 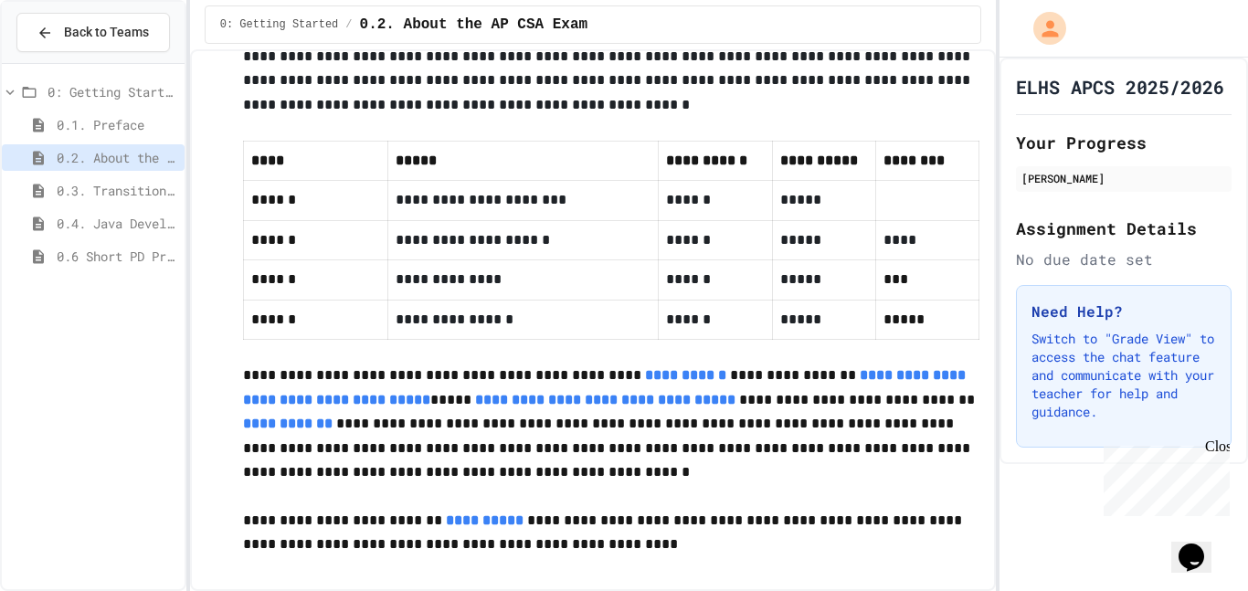 What do you see at coordinates (117, 124) in the screenshot?
I see `span: 0.1. Preface` at bounding box center [117, 124].